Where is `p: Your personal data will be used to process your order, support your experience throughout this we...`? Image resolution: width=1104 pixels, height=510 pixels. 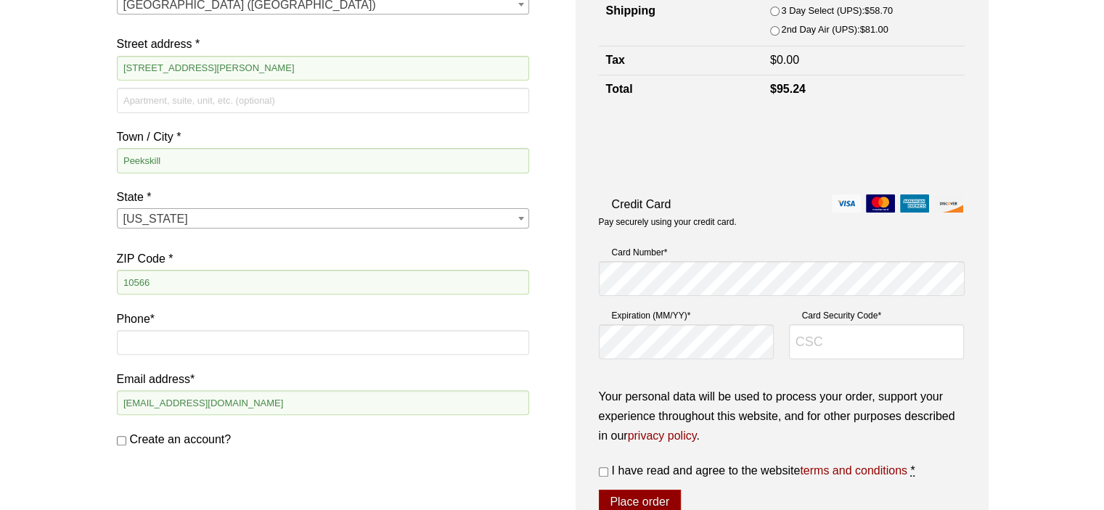 p: Your personal data will be used to process your order, support your experience throughout this we... is located at coordinates (782, 417).